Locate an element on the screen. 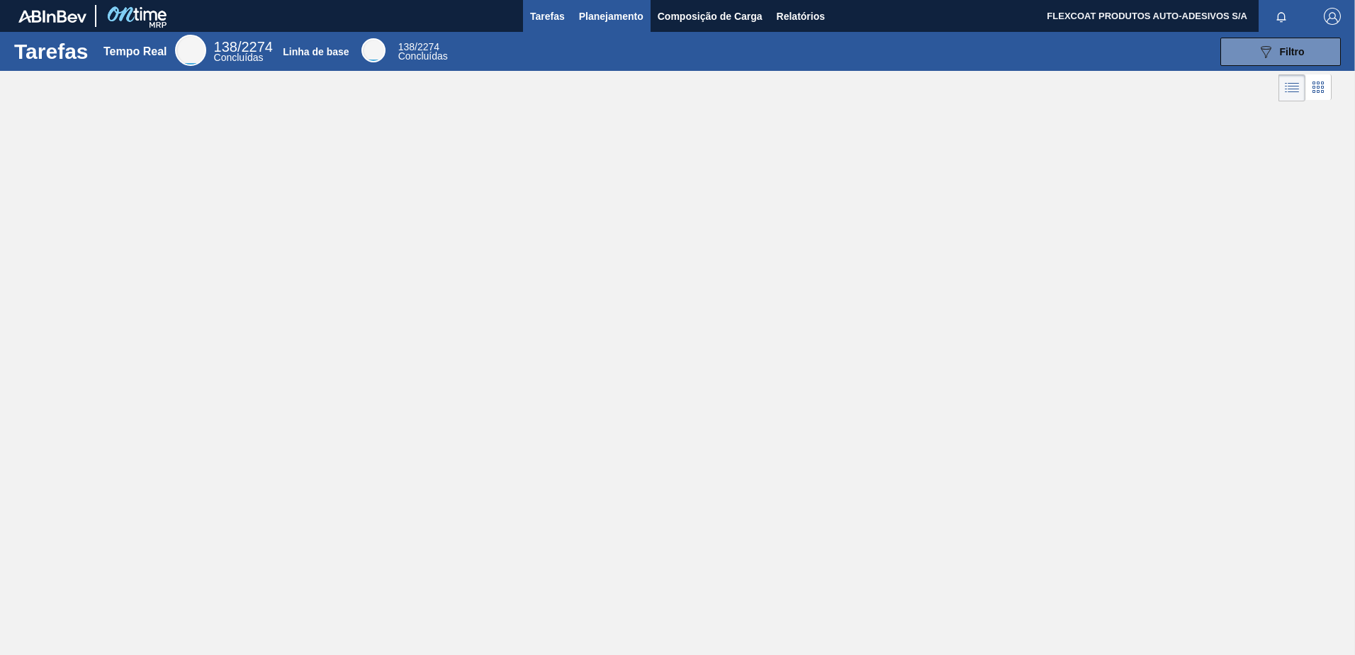  div: Visão em Cards is located at coordinates (1318, 88).